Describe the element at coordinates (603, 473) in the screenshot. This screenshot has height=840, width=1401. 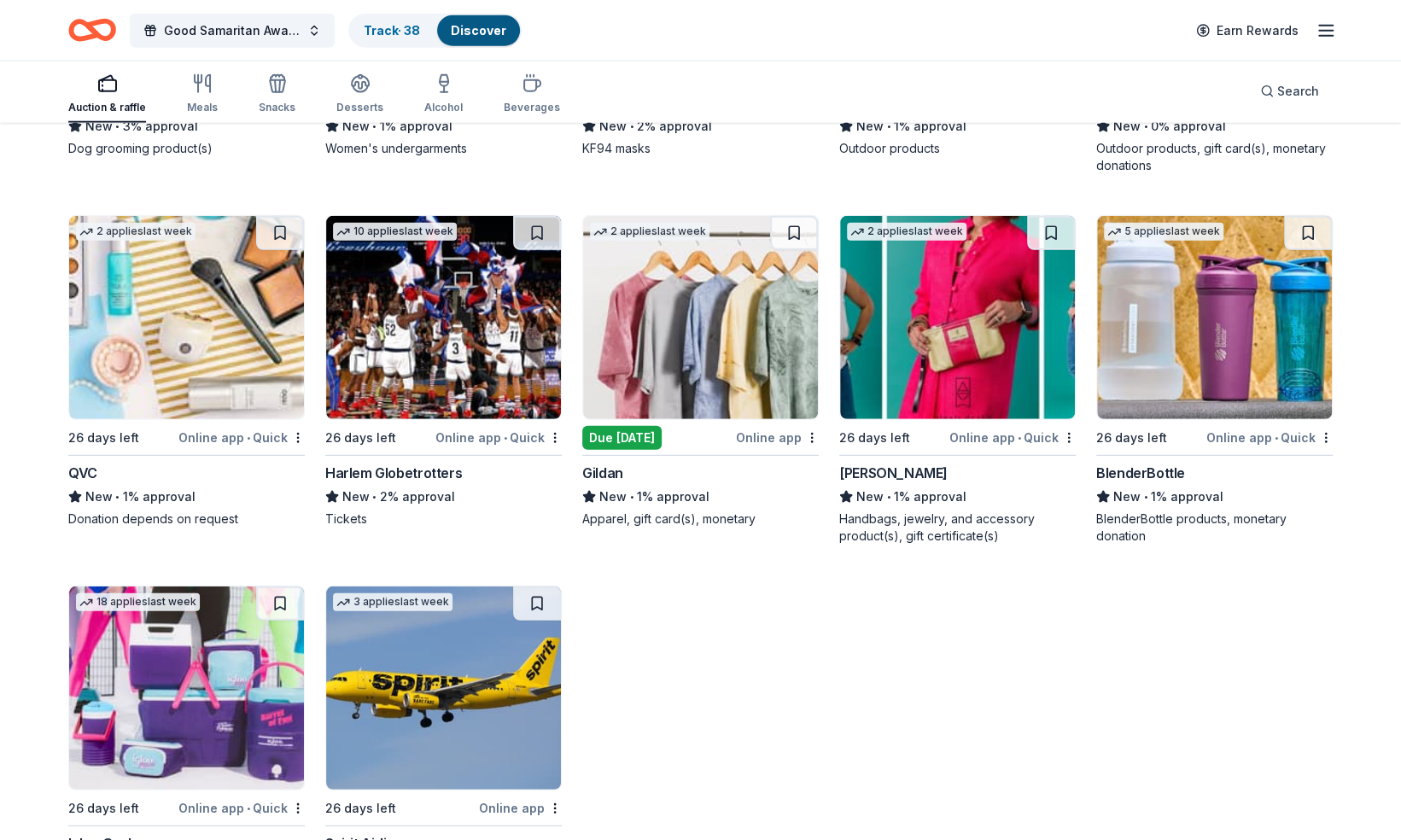
I see `div: Gildan` at that location.